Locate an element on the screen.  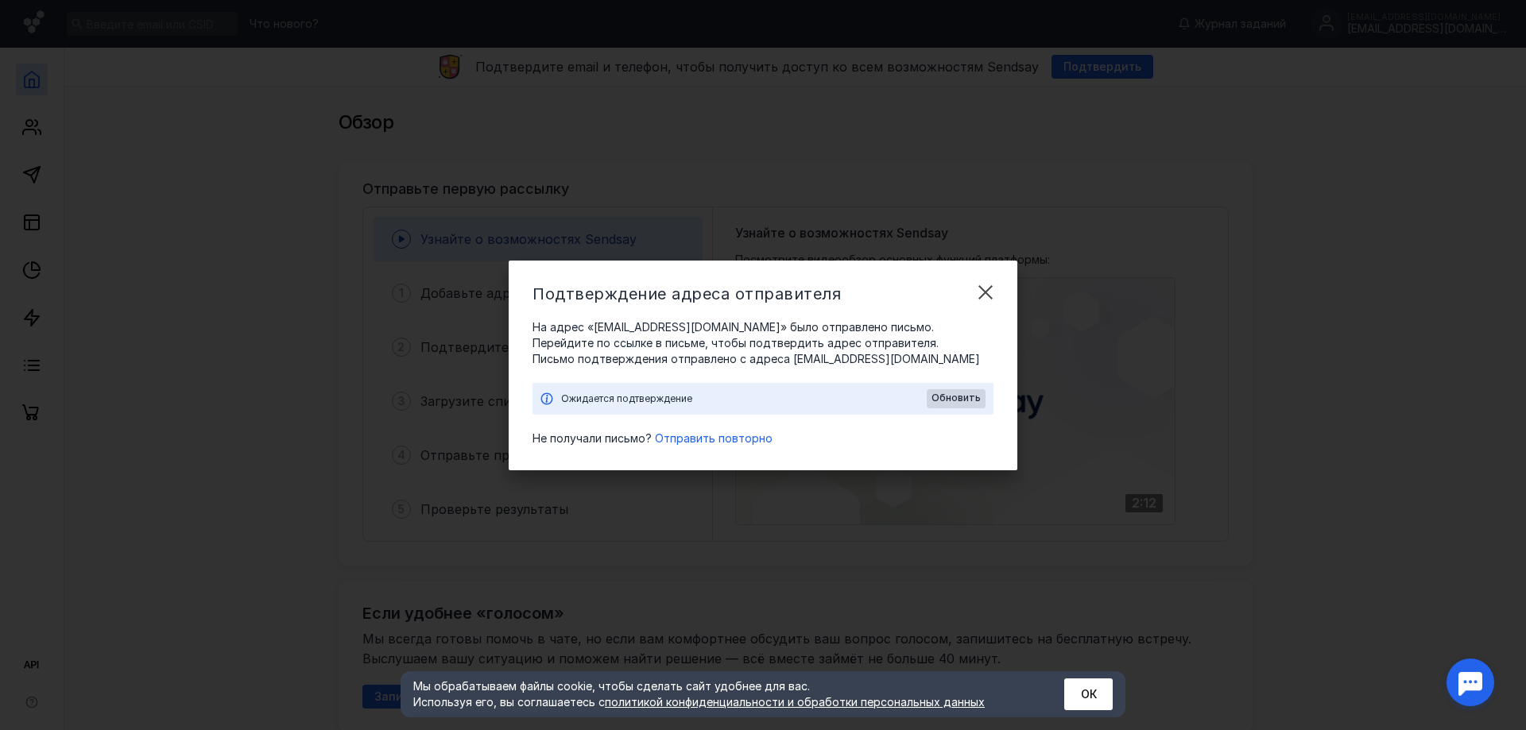
button: ОК is located at coordinates (1088, 695).